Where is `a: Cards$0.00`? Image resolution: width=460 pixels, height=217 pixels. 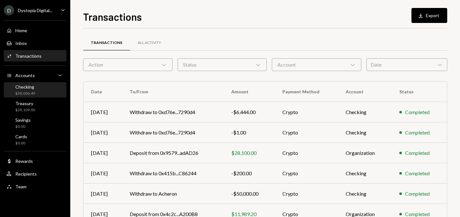
a: Cards$0.00 is located at coordinates (35, 140).